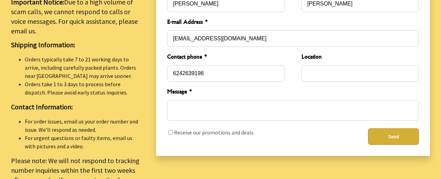  What do you see at coordinates (360, 73) in the screenshot?
I see `input: Location` at bounding box center [360, 73].